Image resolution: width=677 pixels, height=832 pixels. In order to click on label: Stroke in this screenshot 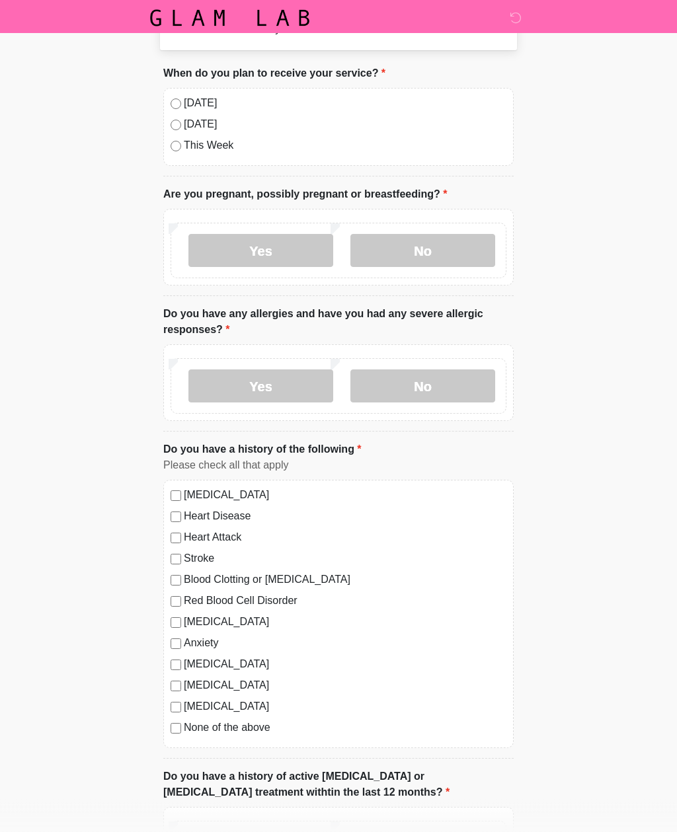, I will do `click(345, 559)`.